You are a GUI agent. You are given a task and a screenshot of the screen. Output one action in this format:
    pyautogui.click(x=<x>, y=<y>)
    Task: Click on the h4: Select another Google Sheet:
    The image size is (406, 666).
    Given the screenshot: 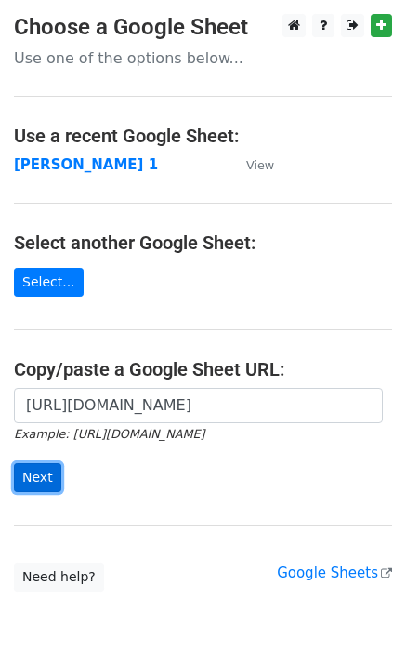 What is the action you would take?
    pyautogui.click(x=203, y=243)
    